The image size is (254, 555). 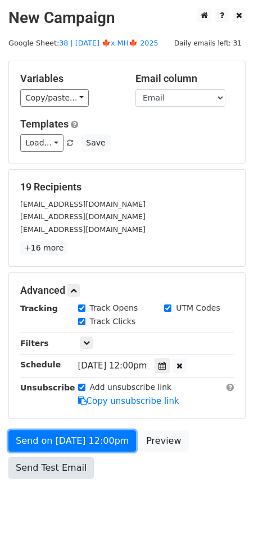 I want to click on span: Daily emails left: 31, so click(x=208, y=43).